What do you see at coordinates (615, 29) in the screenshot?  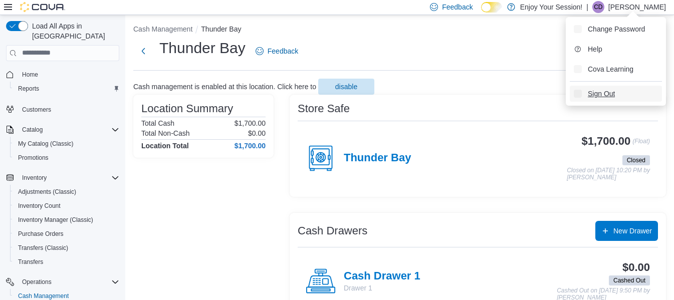 I see `button: Change Password` at bounding box center [615, 29].